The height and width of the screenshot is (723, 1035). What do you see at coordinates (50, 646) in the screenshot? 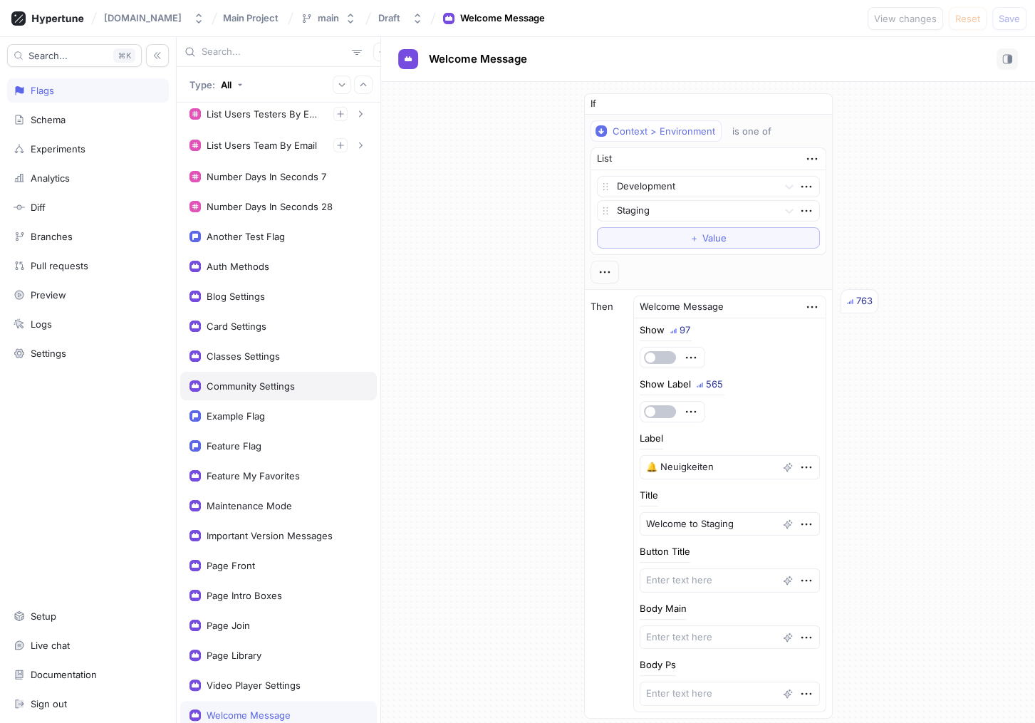
I see `div: Live chat` at bounding box center [50, 646].